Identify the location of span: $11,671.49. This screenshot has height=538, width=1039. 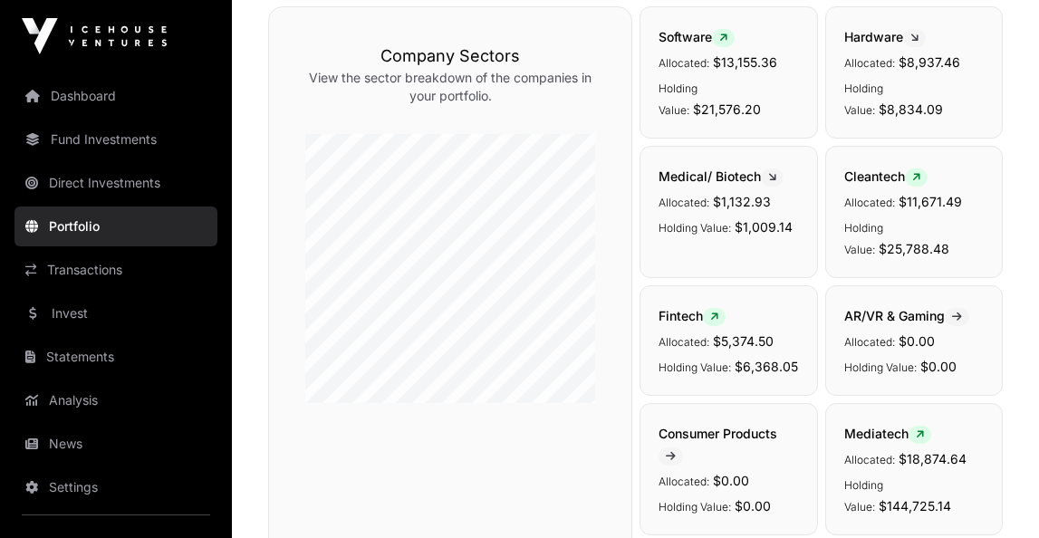
(930, 201).